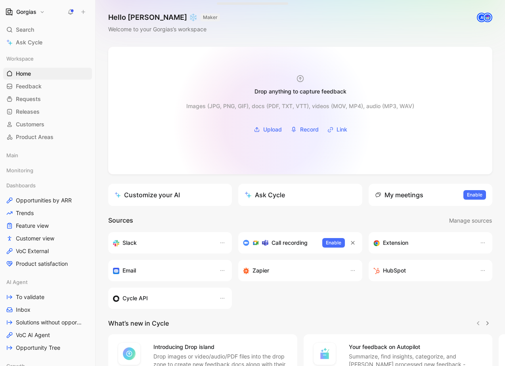  I want to click on img: Gorgias, so click(9, 12).